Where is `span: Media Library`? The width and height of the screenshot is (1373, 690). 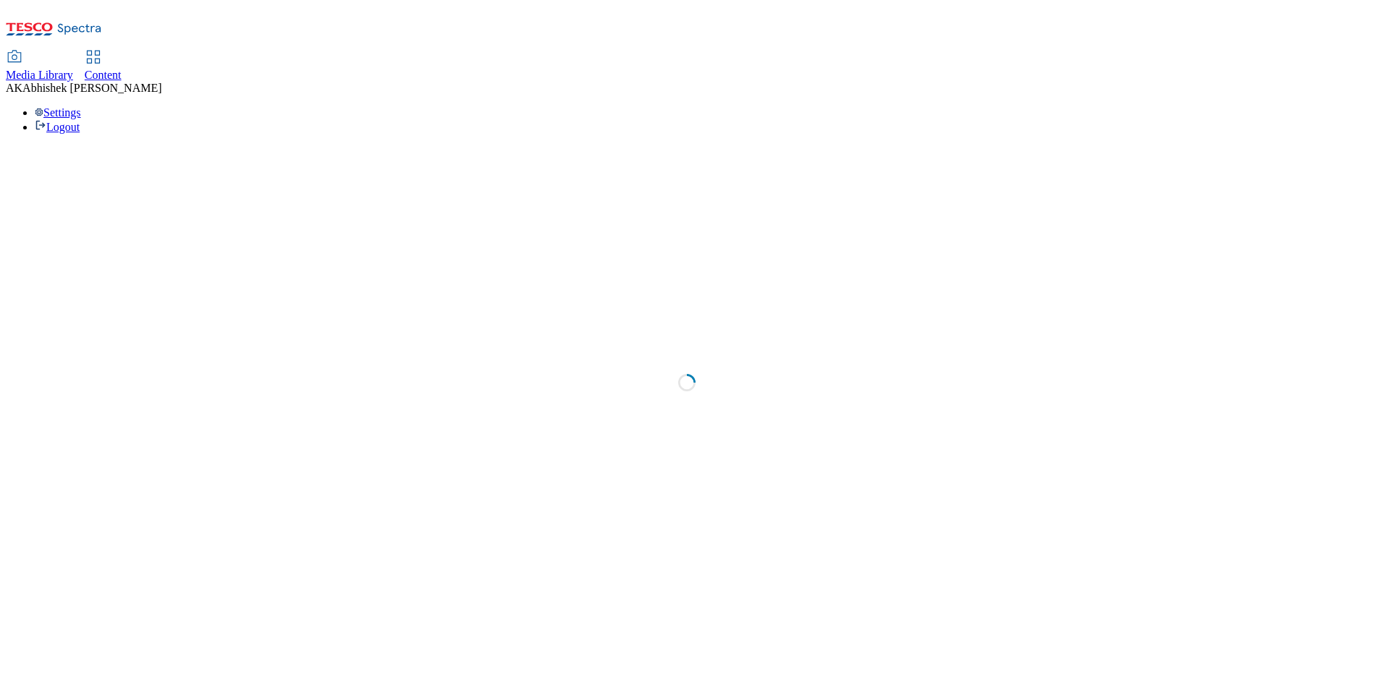 span: Media Library is located at coordinates (39, 75).